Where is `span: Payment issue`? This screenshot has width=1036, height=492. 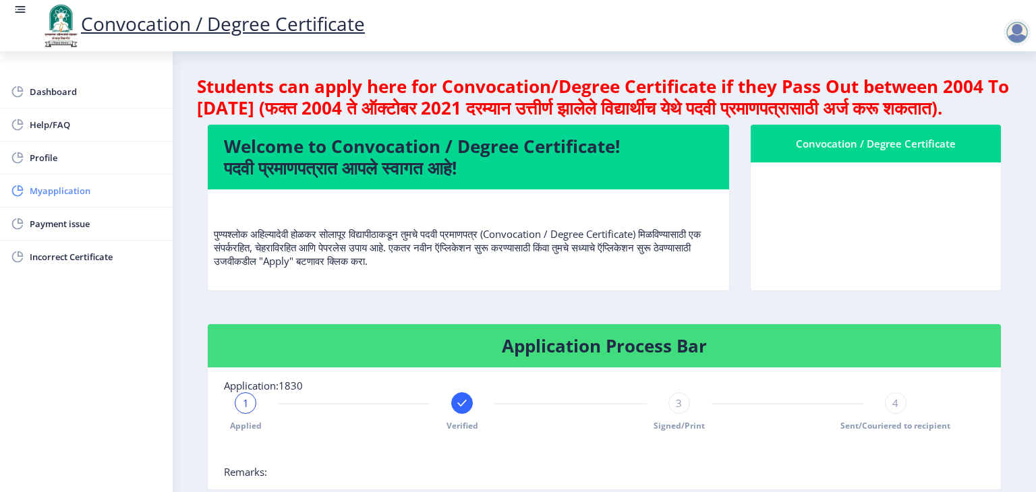 span: Payment issue is located at coordinates (96, 224).